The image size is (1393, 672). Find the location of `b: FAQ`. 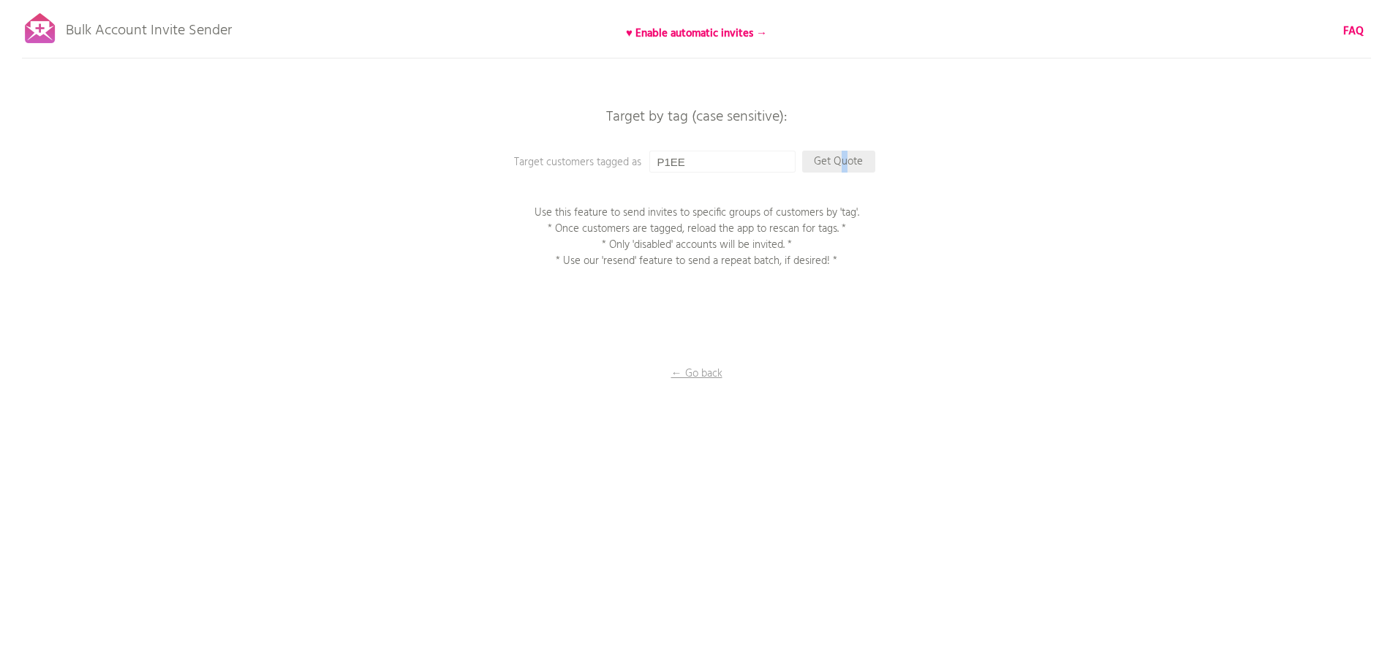

b: FAQ is located at coordinates (1354, 31).